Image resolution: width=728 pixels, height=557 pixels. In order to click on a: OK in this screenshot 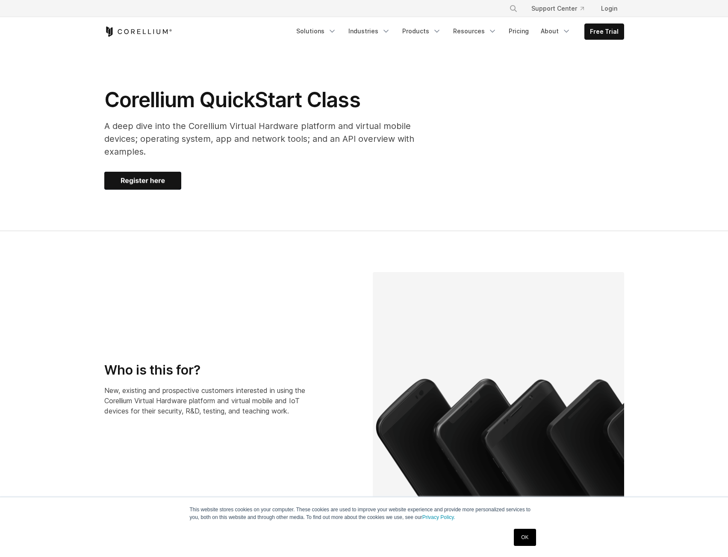, I will do `click(524, 537)`.